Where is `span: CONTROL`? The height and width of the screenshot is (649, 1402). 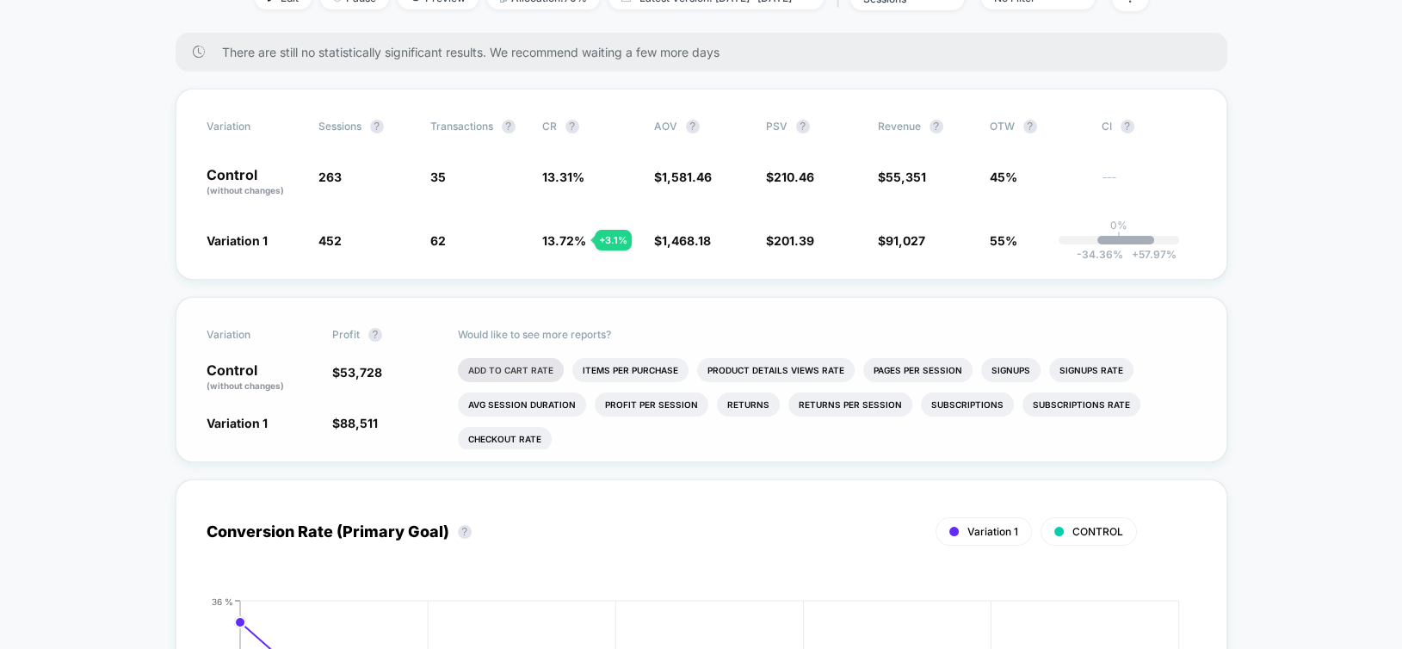
span: CONTROL is located at coordinates (1097, 531).